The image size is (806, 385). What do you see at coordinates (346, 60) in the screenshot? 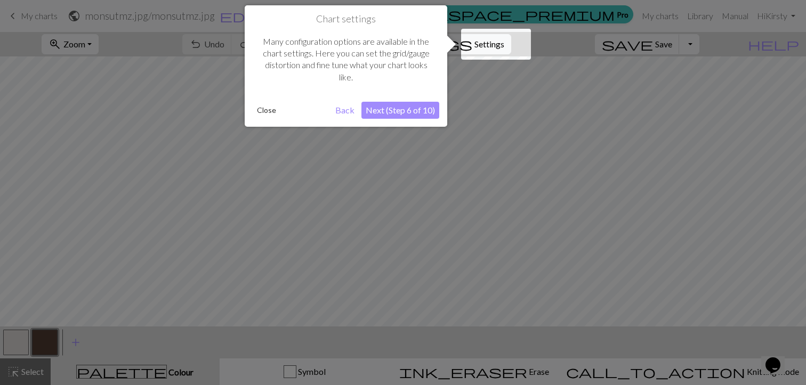
I see `div: Many configuration options are available in the chart settings. Here you can set the grid/gauge d...` at bounding box center [346, 60].